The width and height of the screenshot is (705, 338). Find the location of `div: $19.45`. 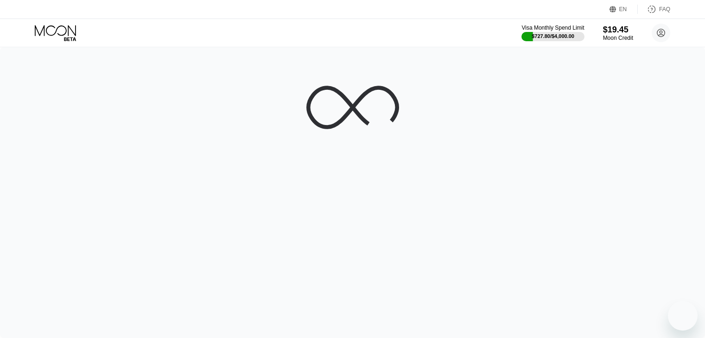

div: $19.45 is located at coordinates (618, 30).